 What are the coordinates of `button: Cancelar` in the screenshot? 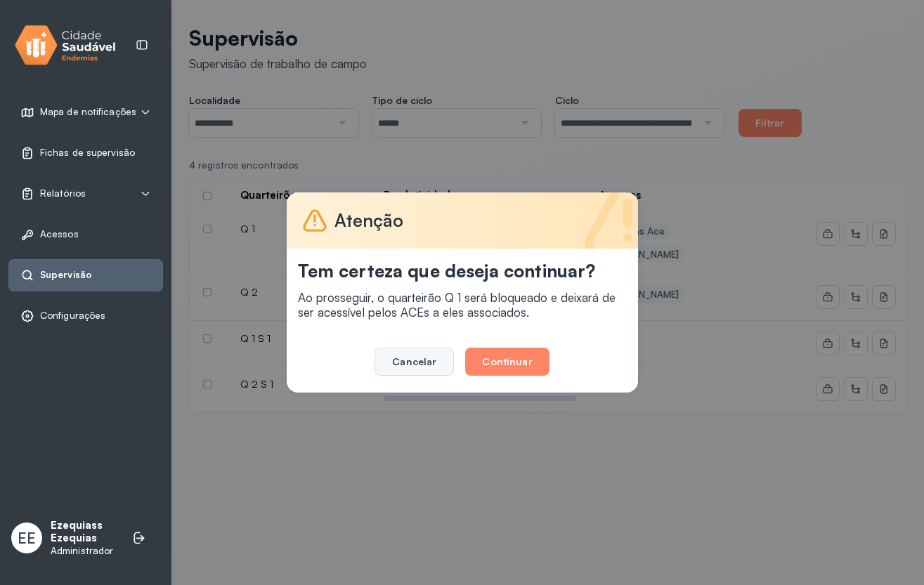 It's located at (414, 362).